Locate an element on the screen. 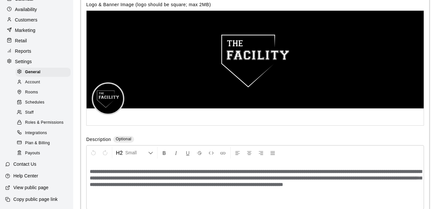 This screenshot has width=437, height=209. div: Integrations is located at coordinates (43, 133).